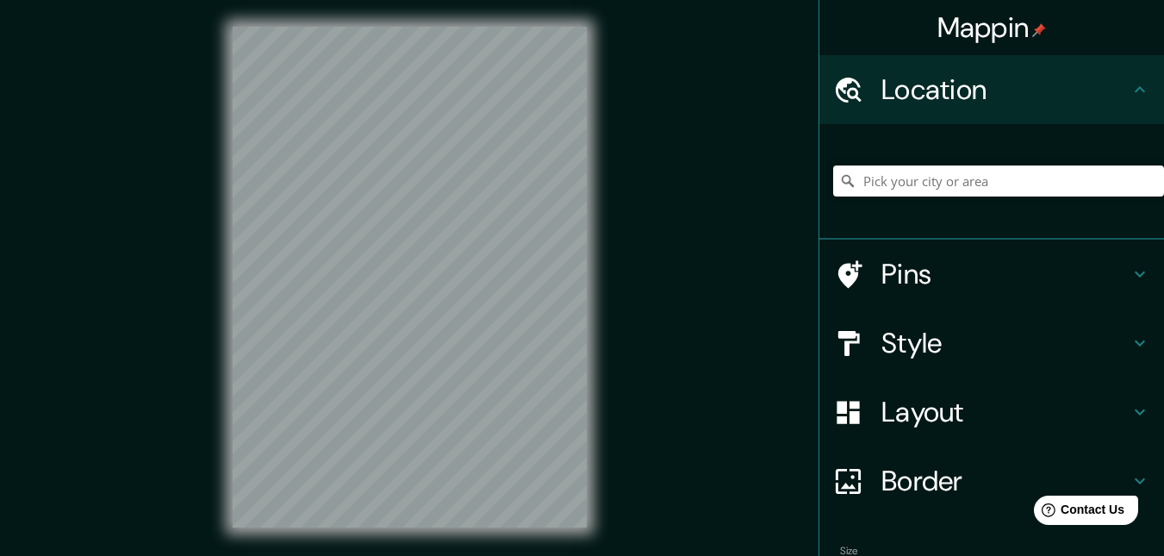 This screenshot has width=1164, height=556. Describe the element at coordinates (1039, 30) in the screenshot. I see `img: pin-icon.png` at that location.